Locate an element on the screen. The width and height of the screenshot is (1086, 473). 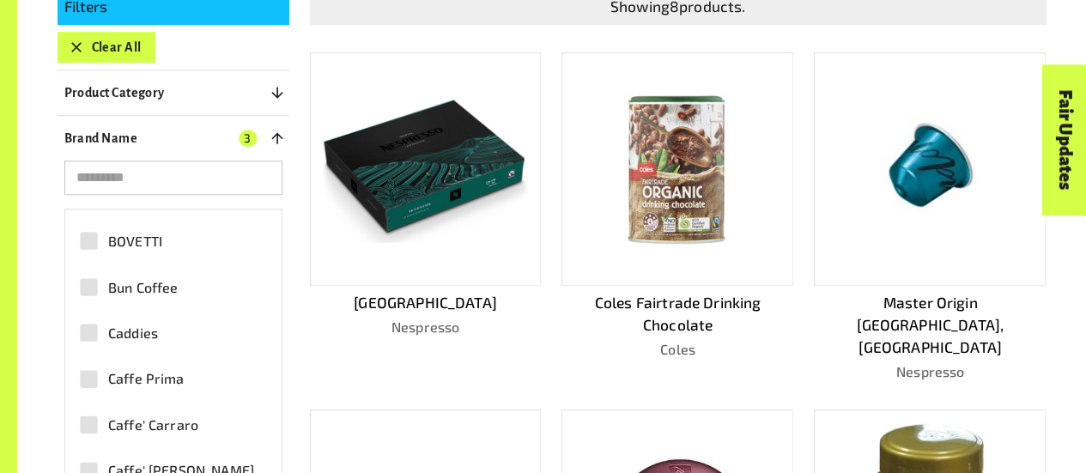
p: Coles Fairtrade Drinking Chocolate is located at coordinates (677, 314).